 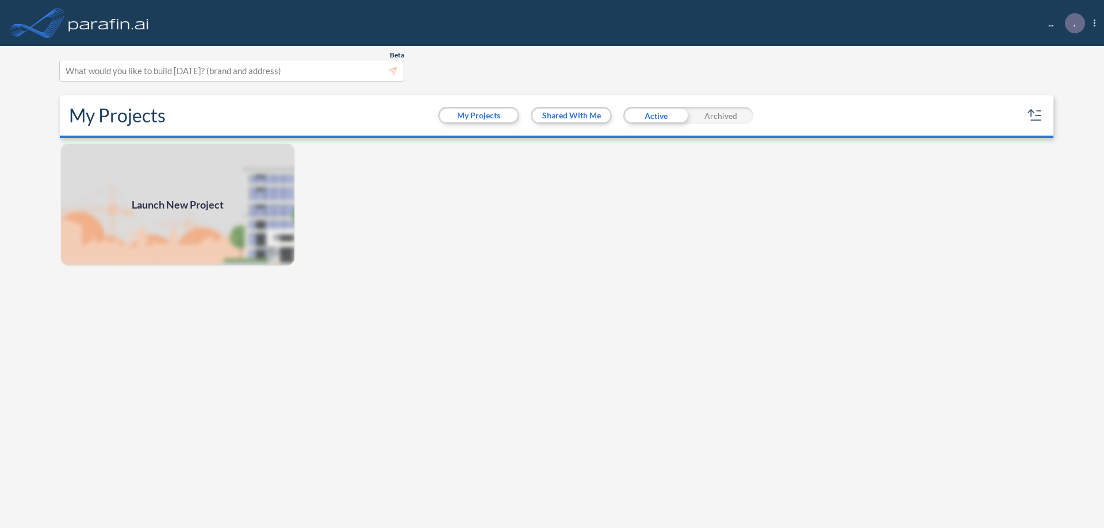 I want to click on div: Active, so click(x=655, y=116).